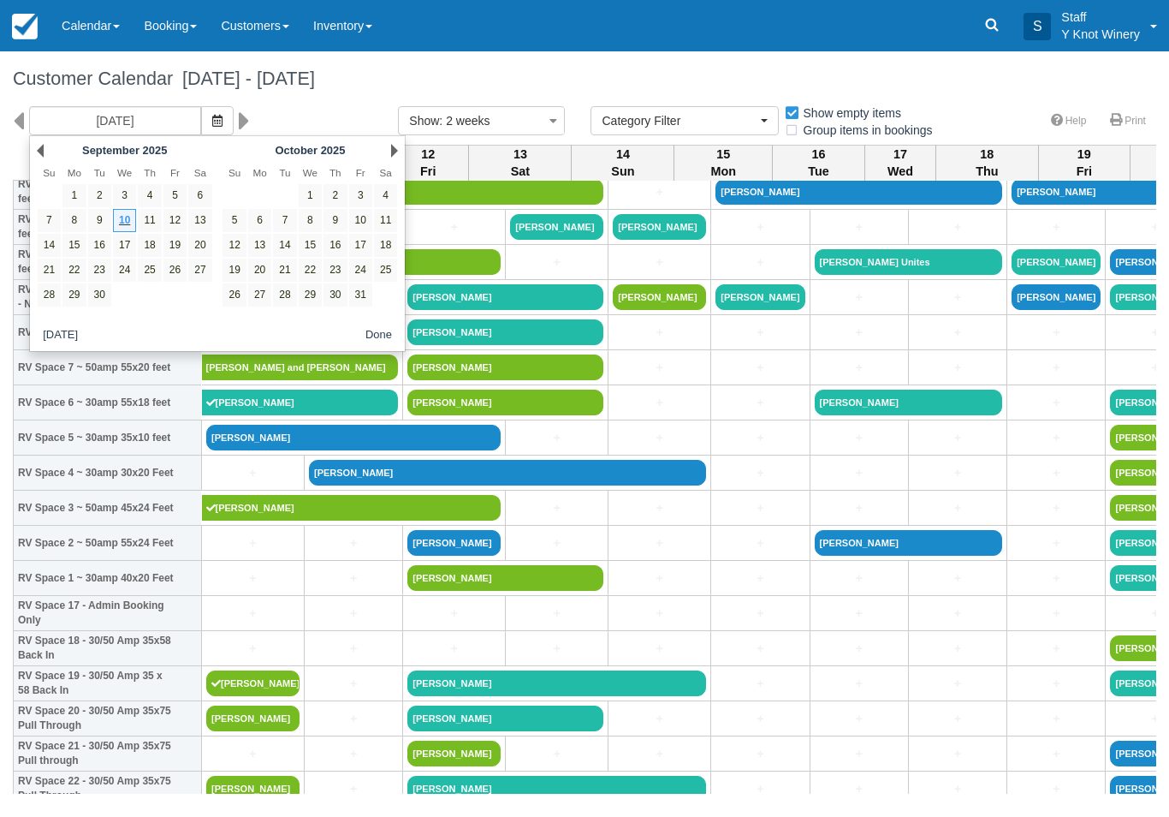 The height and width of the screenshot is (817, 1169). Describe the element at coordinates (108, 332) in the screenshot. I see `th: RV Space 8 ~ 30amp 60x20 feet` at that location.